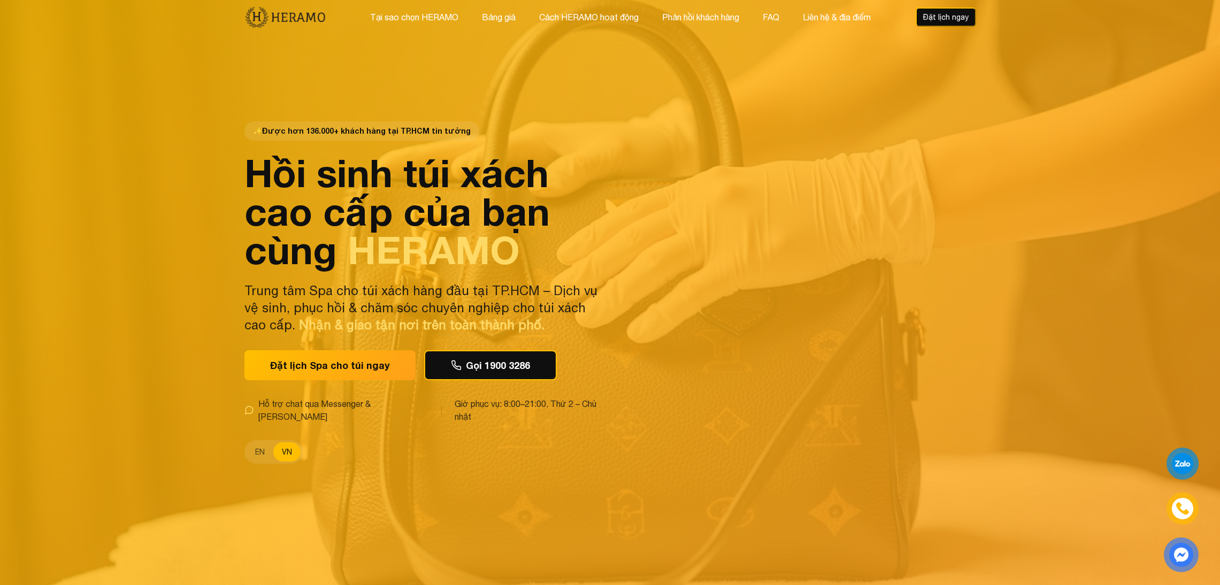 This screenshot has height=585, width=1220. I want to click on button: Liên hệ & địa điểm, so click(836, 17).